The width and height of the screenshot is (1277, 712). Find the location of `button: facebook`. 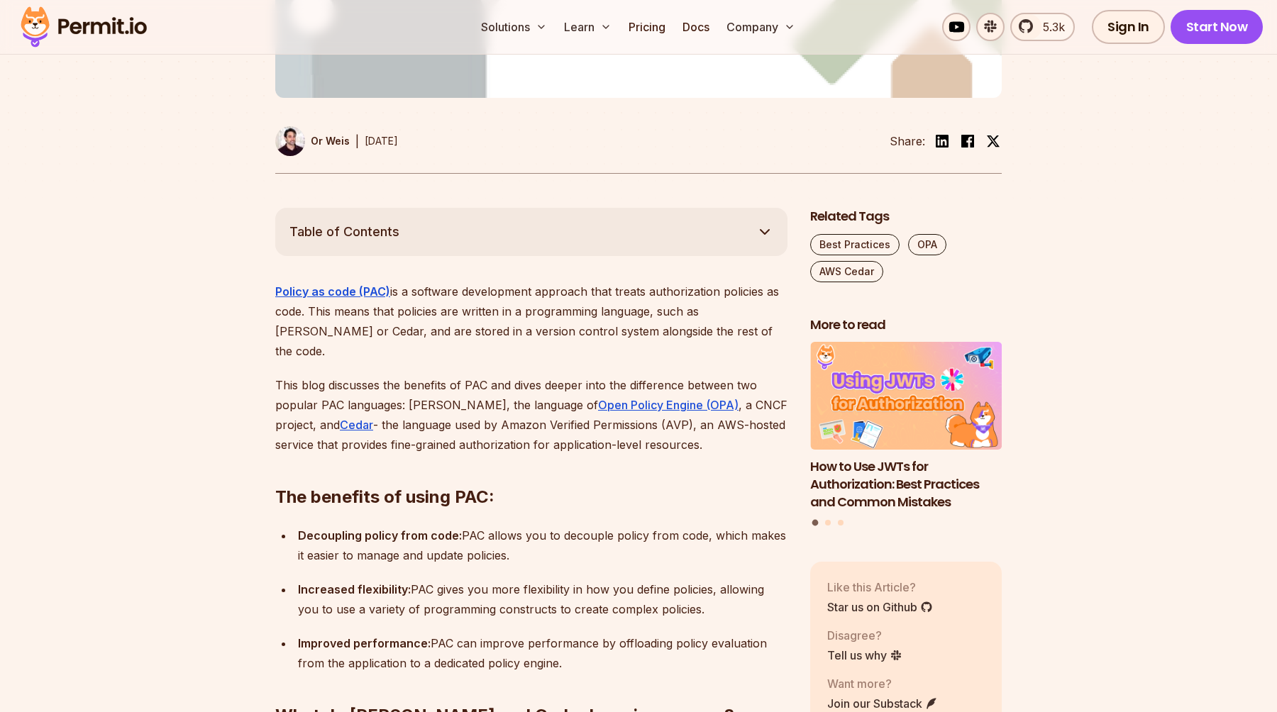

button: facebook is located at coordinates (967, 141).